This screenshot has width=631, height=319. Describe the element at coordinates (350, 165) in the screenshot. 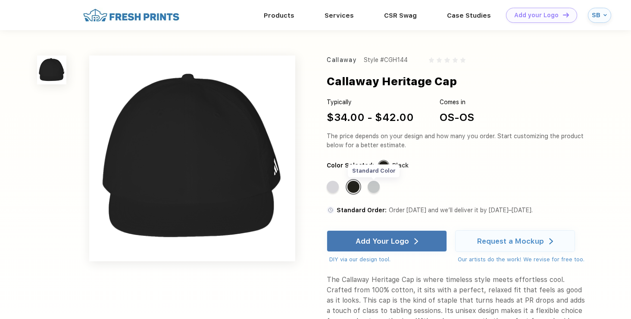

I see `div: Color Selected:` at that location.